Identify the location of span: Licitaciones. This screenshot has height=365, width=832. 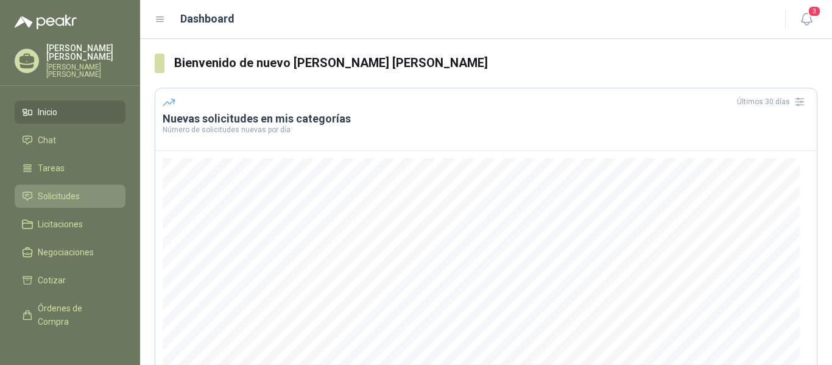
(60, 224).